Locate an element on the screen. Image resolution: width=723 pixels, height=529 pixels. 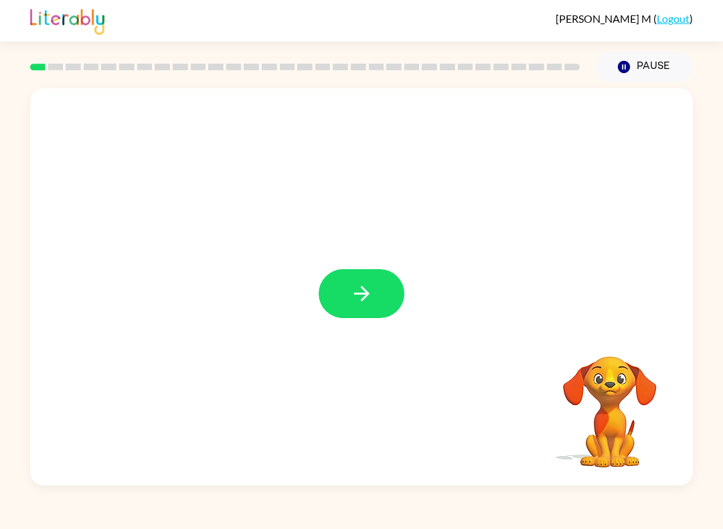
video: Your browser must support playing .mp4 files to use Literably. Please try using another browser. is located at coordinates (610, 403).